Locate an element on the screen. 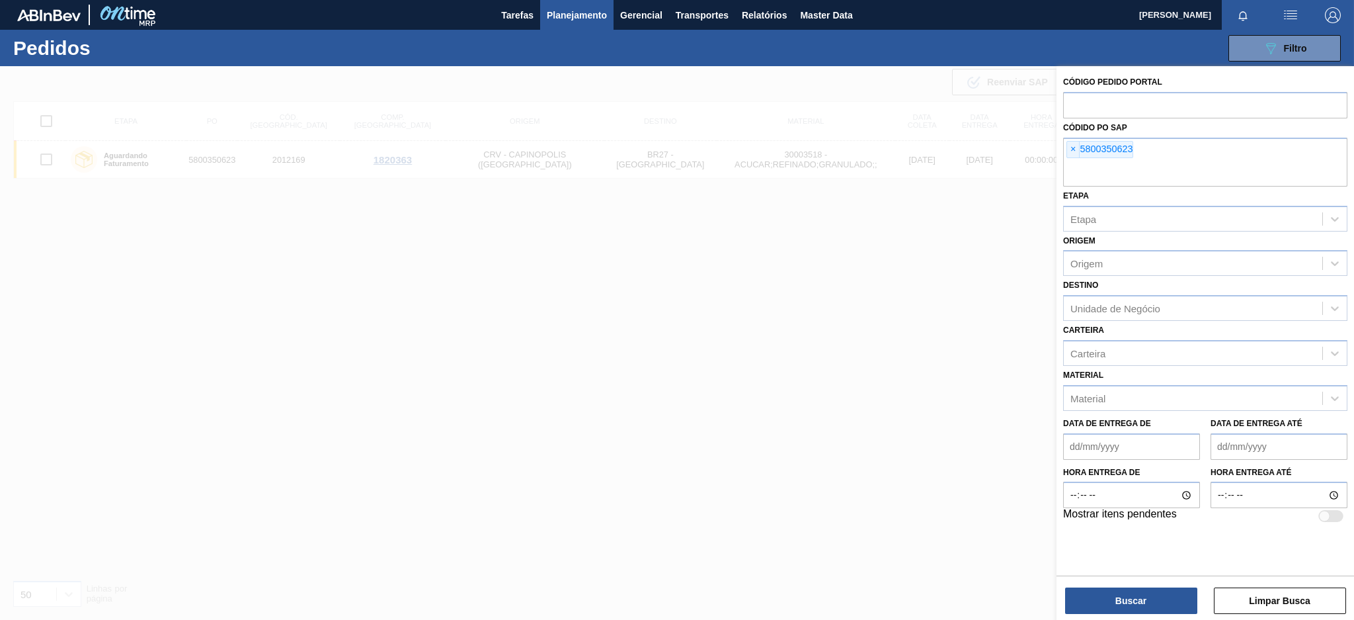 The image size is (1354, 620). h1: Pedidos is located at coordinates (113, 48).